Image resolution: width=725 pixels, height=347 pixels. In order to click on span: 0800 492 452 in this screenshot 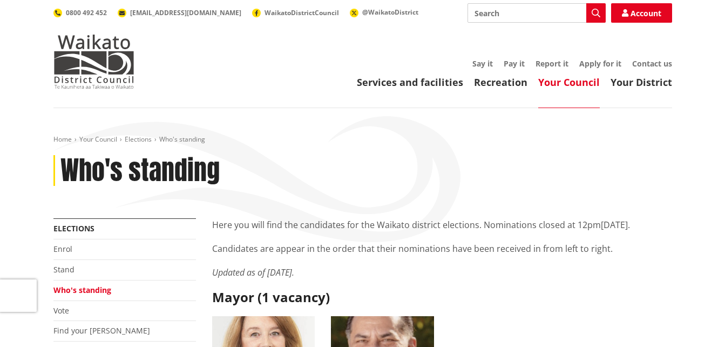, I will do `click(86, 12)`.